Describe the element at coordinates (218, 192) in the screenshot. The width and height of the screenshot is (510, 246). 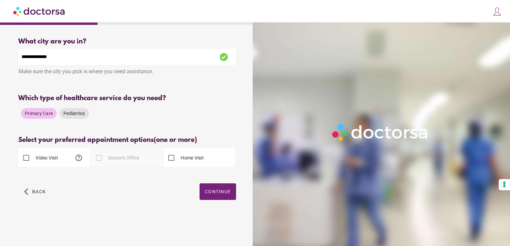
I see `span: Continue` at that location.